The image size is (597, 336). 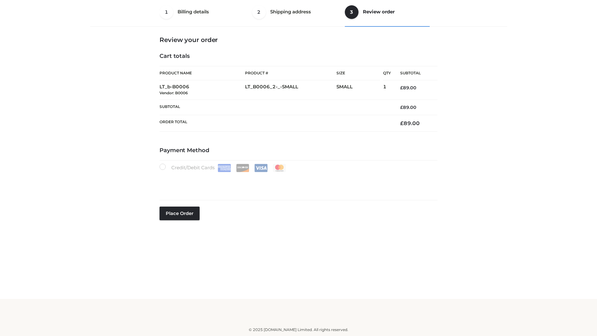 What do you see at coordinates (298, 150) in the screenshot?
I see `h4: Payment Method` at bounding box center [298, 150].